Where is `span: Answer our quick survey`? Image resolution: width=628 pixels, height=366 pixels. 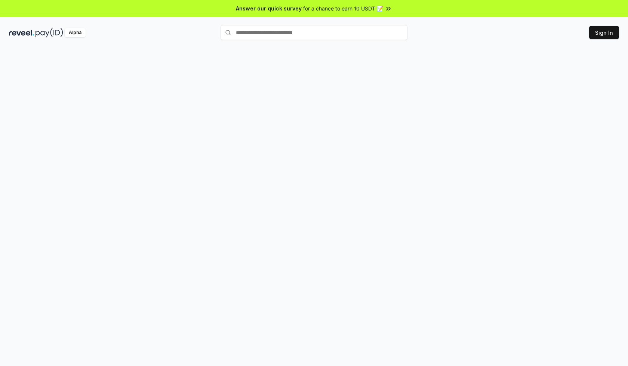 span: Answer our quick survey is located at coordinates (269, 8).